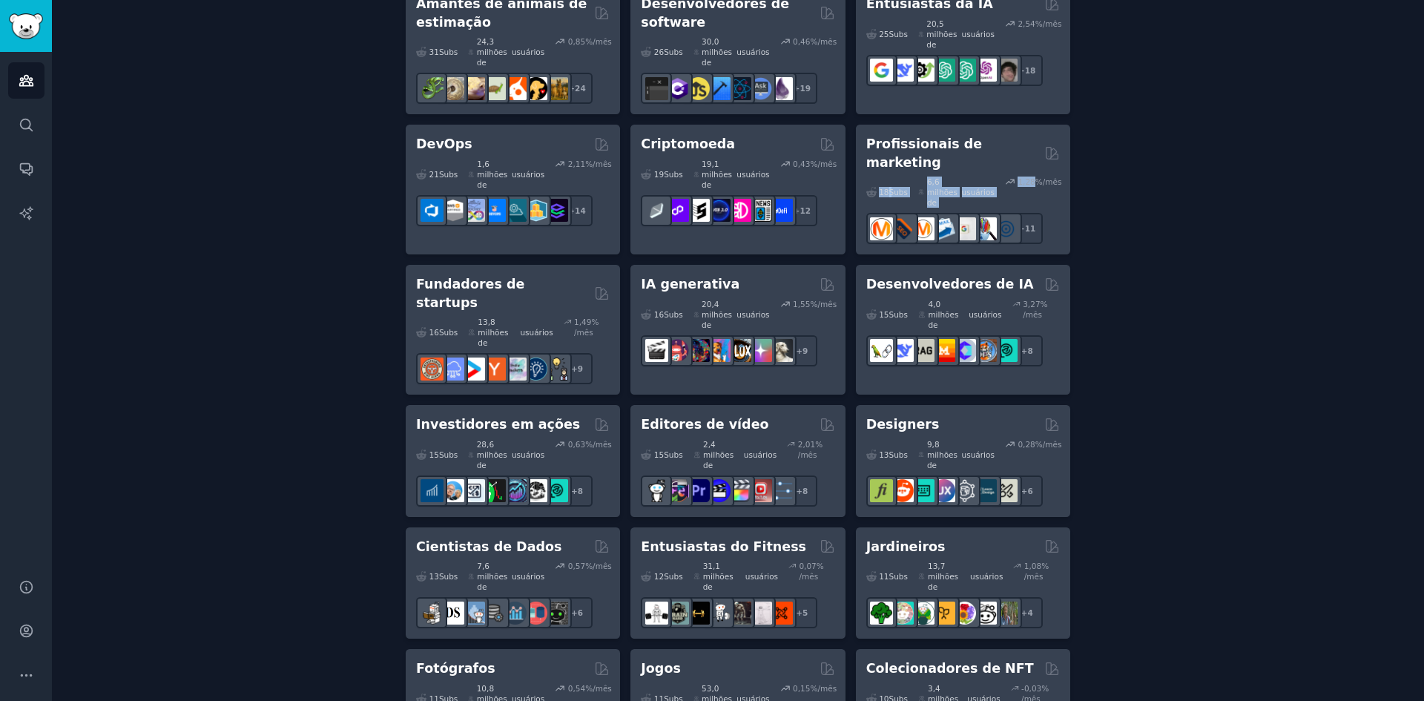 The width and height of the screenshot is (1424, 701). What do you see at coordinates (434, 174) in the screenshot?
I see `font: 21` at bounding box center [434, 174].